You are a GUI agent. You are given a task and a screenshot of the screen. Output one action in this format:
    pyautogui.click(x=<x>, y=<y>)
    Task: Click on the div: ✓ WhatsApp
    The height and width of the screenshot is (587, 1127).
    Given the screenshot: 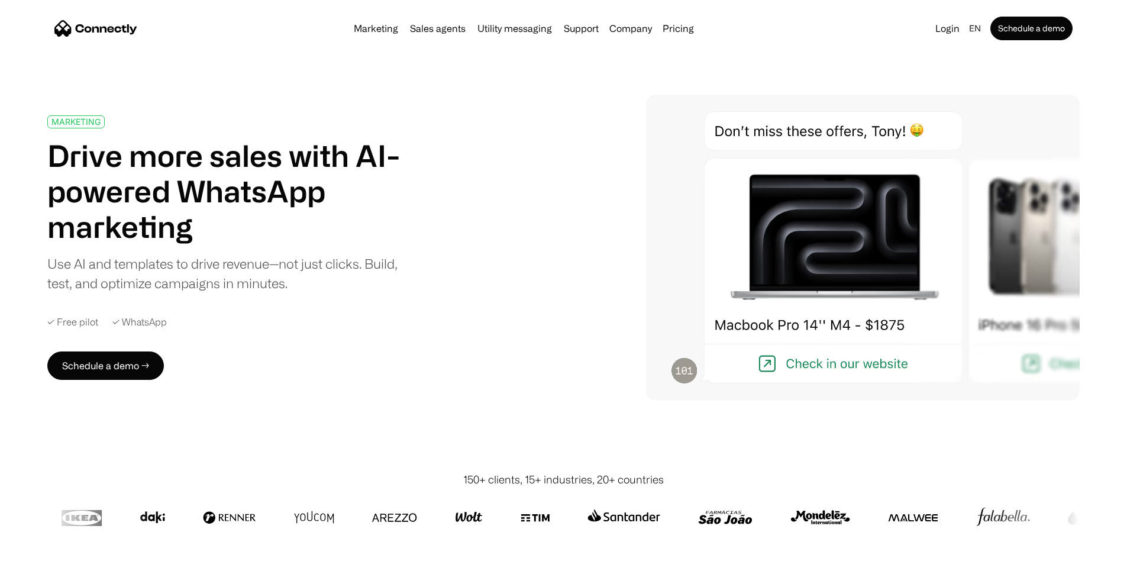 What is the action you would take?
    pyautogui.click(x=140, y=322)
    